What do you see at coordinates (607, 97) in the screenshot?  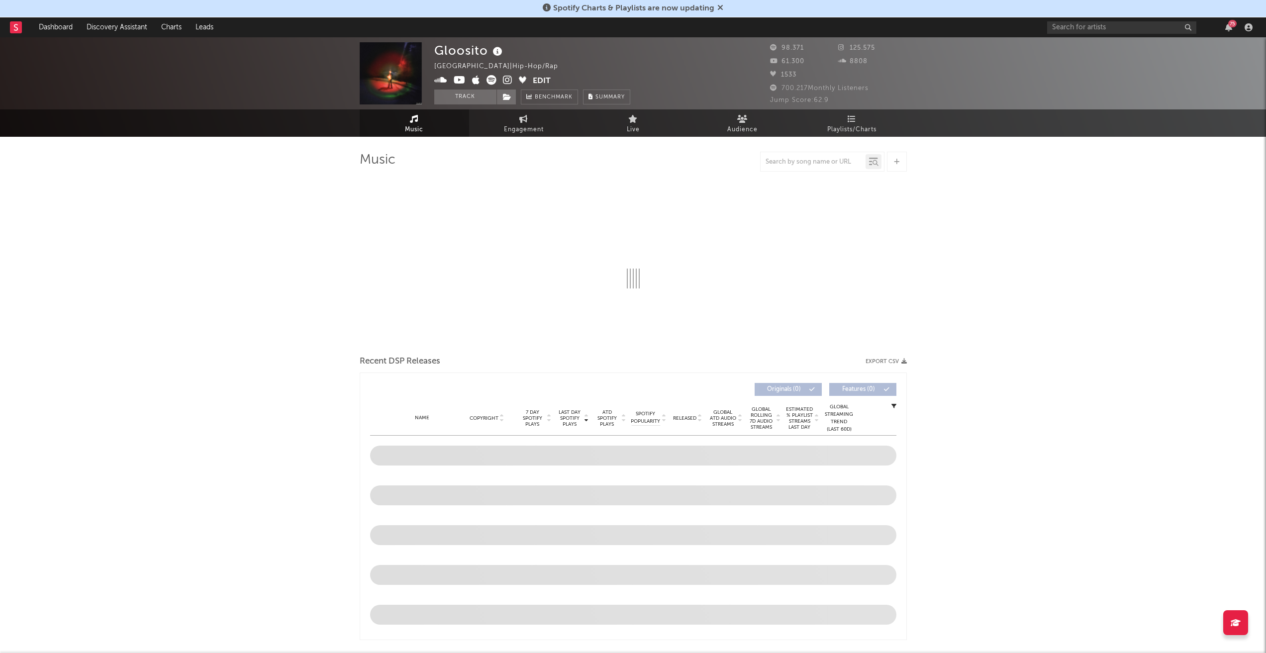 I see `button: Summary` at bounding box center [607, 97].